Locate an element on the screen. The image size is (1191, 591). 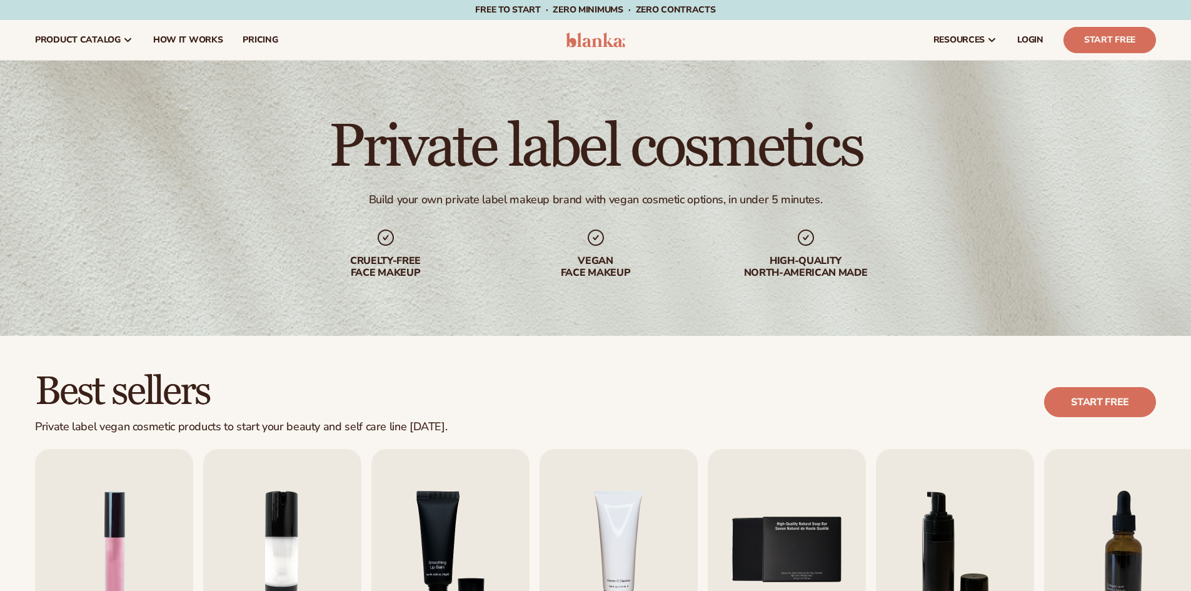
a: pricing is located at coordinates (260, 40).